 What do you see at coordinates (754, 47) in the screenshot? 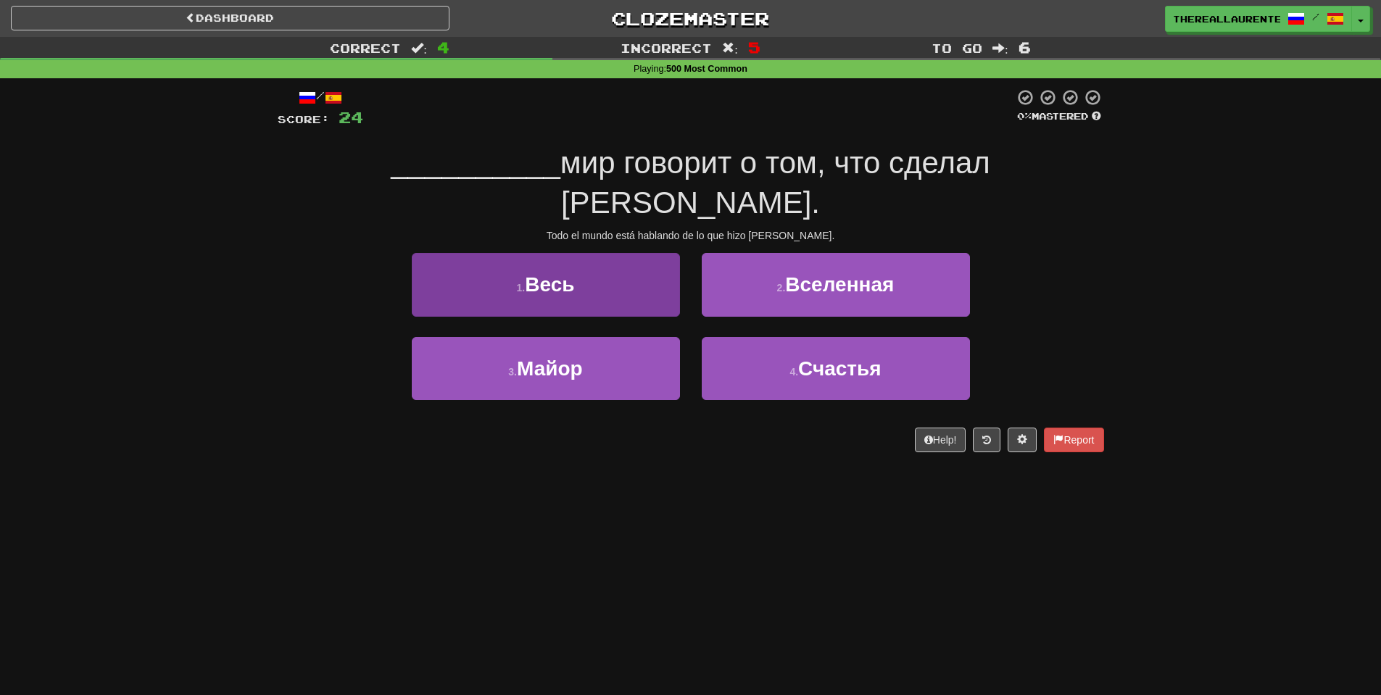
I see `span: 5` at bounding box center [754, 47].